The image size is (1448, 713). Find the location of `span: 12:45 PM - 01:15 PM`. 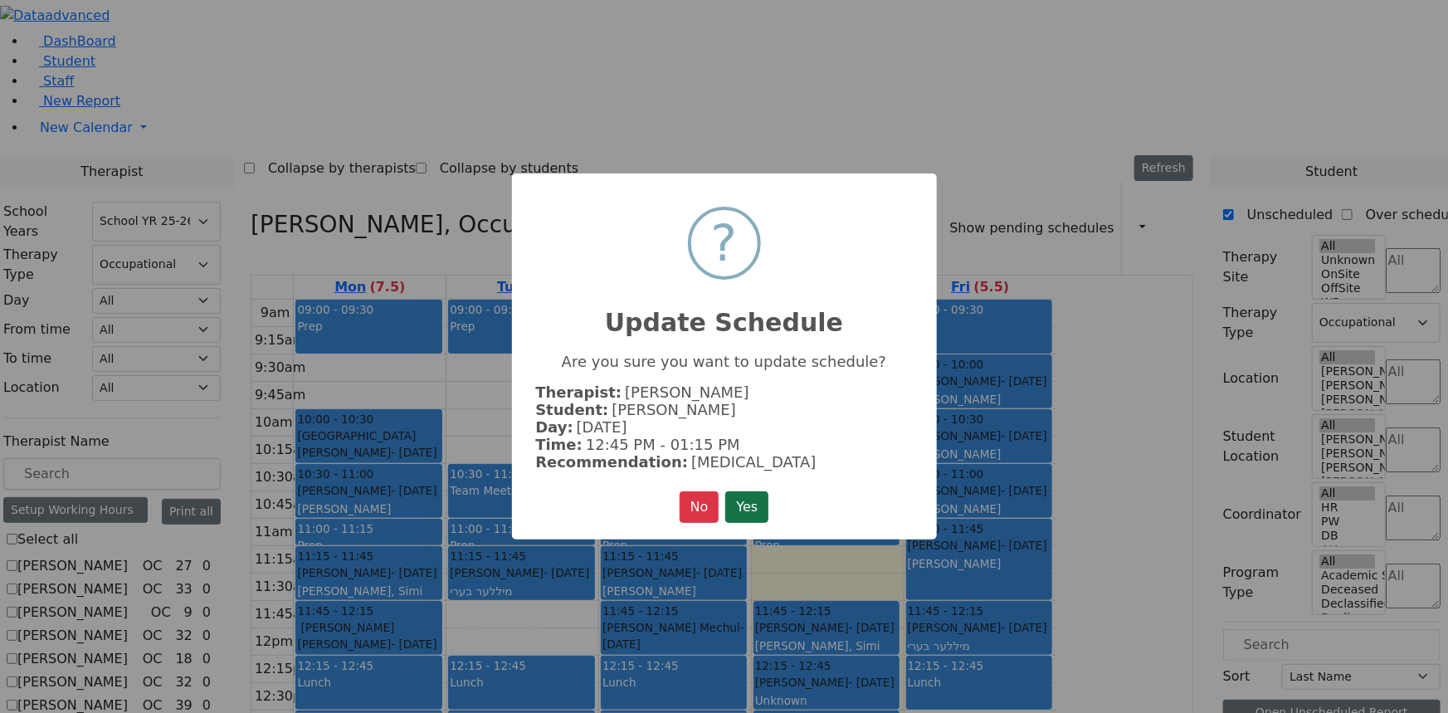

span: 12:45 PM - 01:15 PM is located at coordinates (663, 444).